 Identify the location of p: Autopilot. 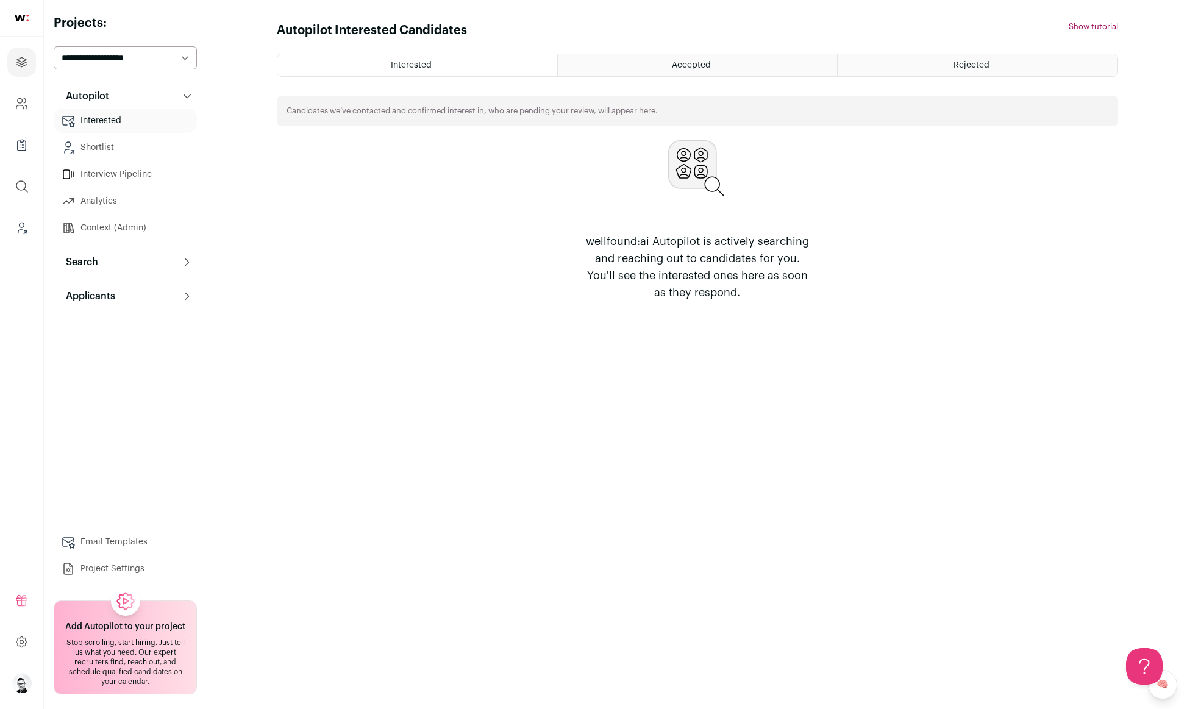
(84, 96).